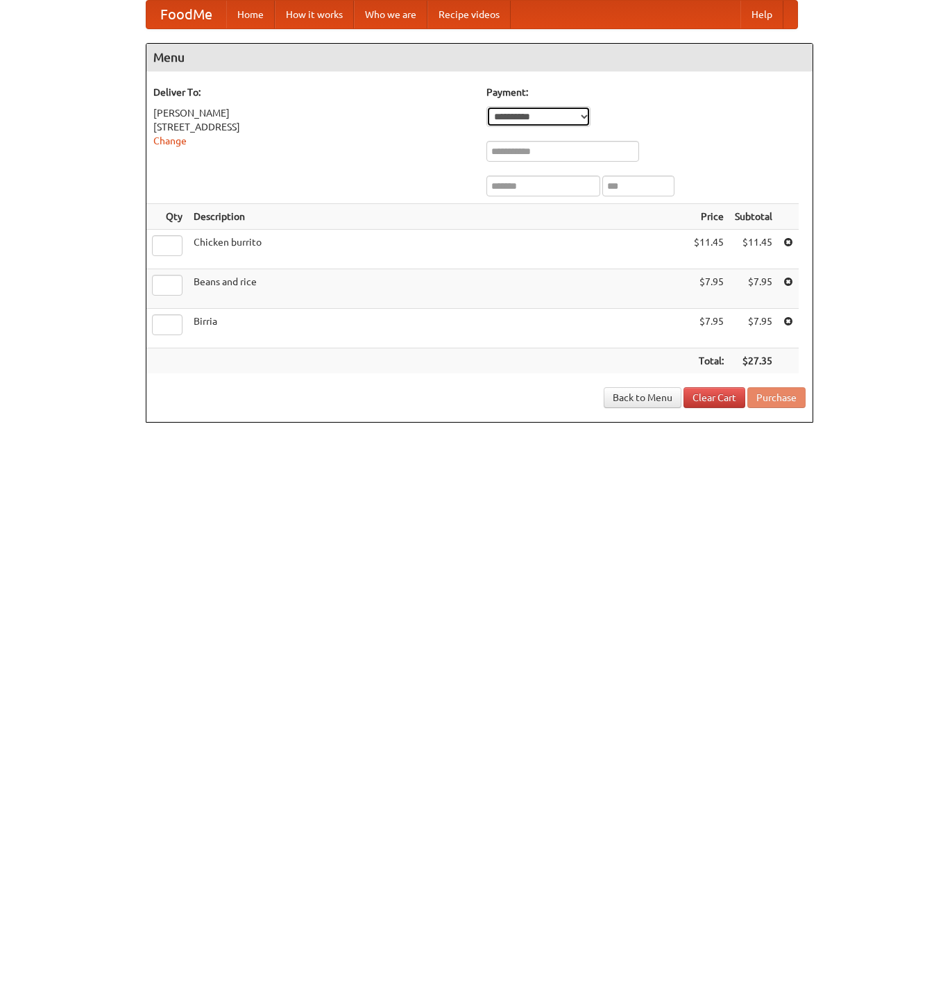  Describe the element at coordinates (313, 92) in the screenshot. I see `h5: Deliver To:` at that location.